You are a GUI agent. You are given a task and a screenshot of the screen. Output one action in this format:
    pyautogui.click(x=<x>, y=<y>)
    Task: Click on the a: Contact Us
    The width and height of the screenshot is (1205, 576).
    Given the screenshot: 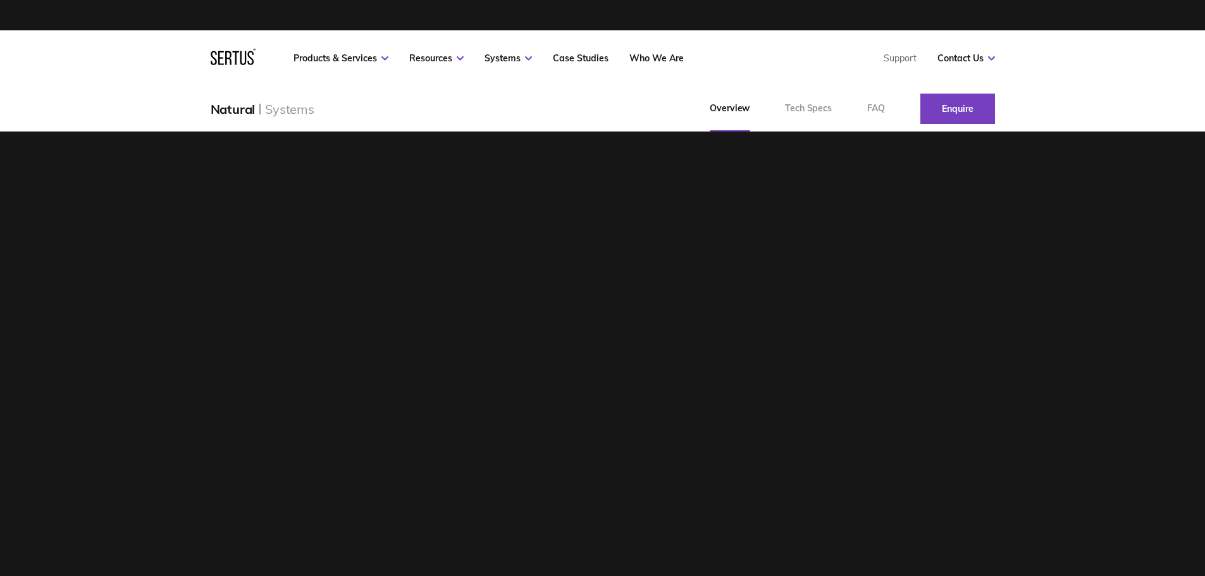 What is the action you would take?
    pyautogui.click(x=966, y=58)
    